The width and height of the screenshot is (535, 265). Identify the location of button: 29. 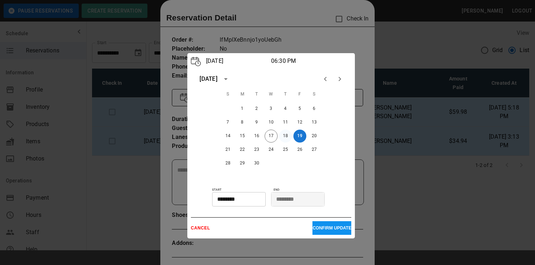
(242, 163).